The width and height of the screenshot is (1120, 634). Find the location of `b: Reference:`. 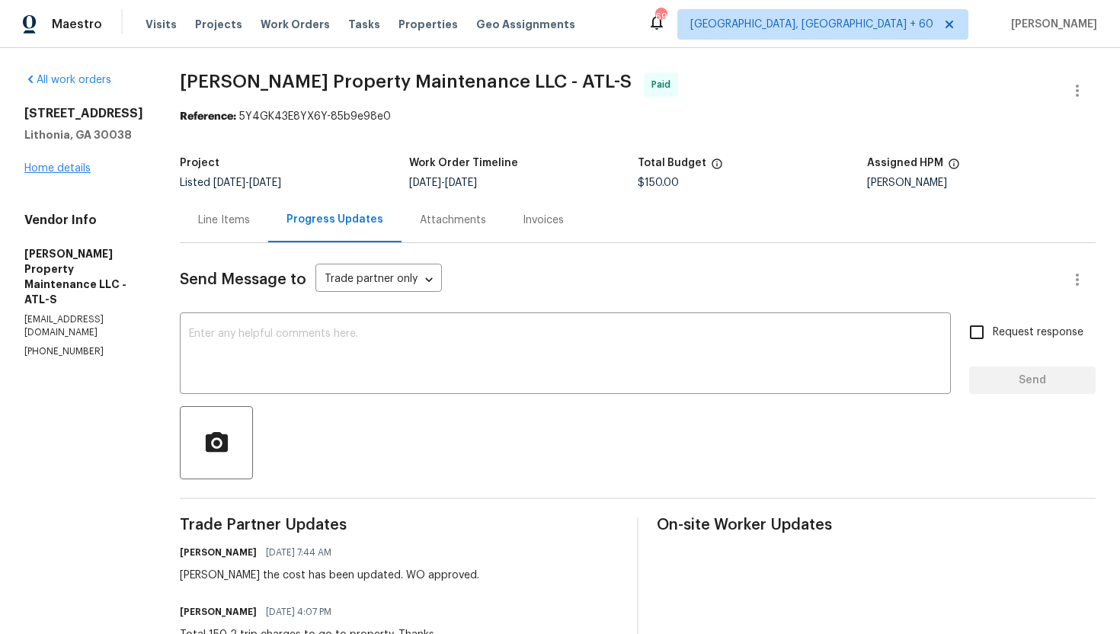

b: Reference: is located at coordinates (208, 117).